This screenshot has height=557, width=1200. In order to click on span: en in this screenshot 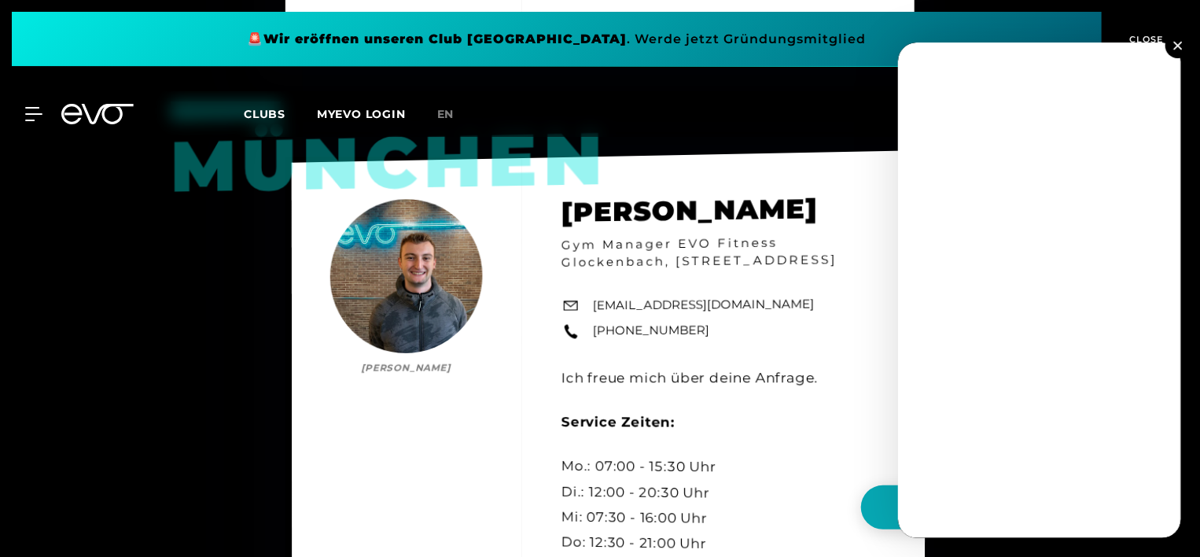, I will do `click(446, 114)`.